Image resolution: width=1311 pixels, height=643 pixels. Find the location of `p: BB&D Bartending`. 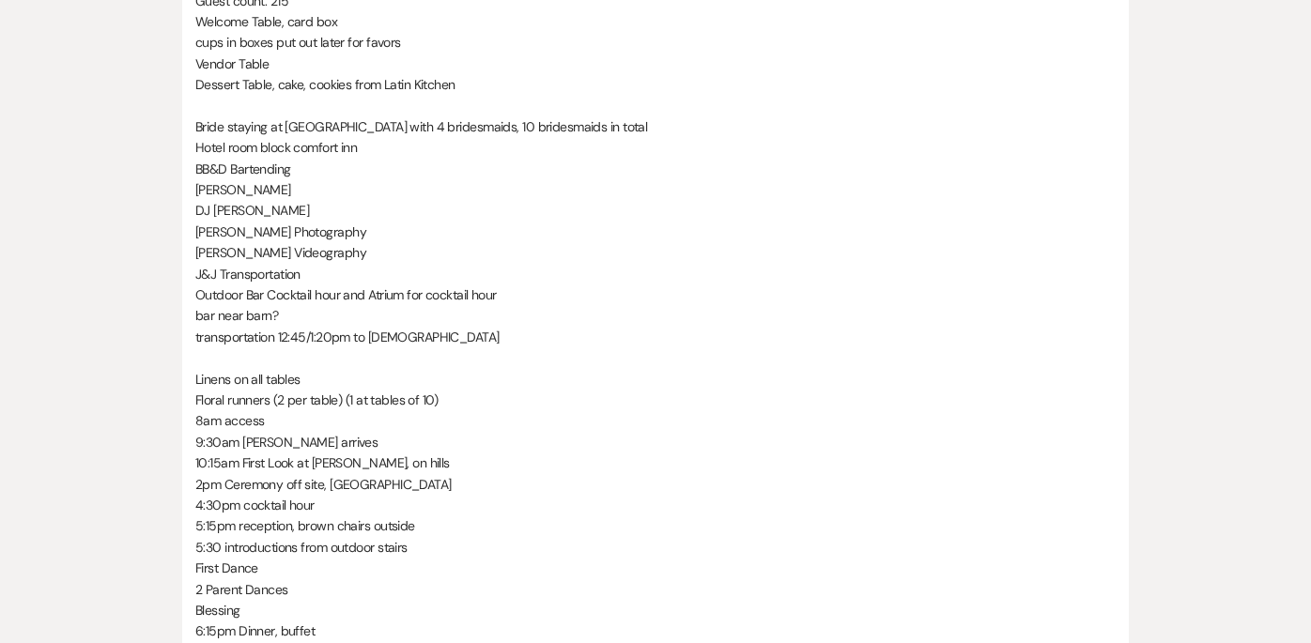

p: BB&D Bartending is located at coordinates (655, 169).